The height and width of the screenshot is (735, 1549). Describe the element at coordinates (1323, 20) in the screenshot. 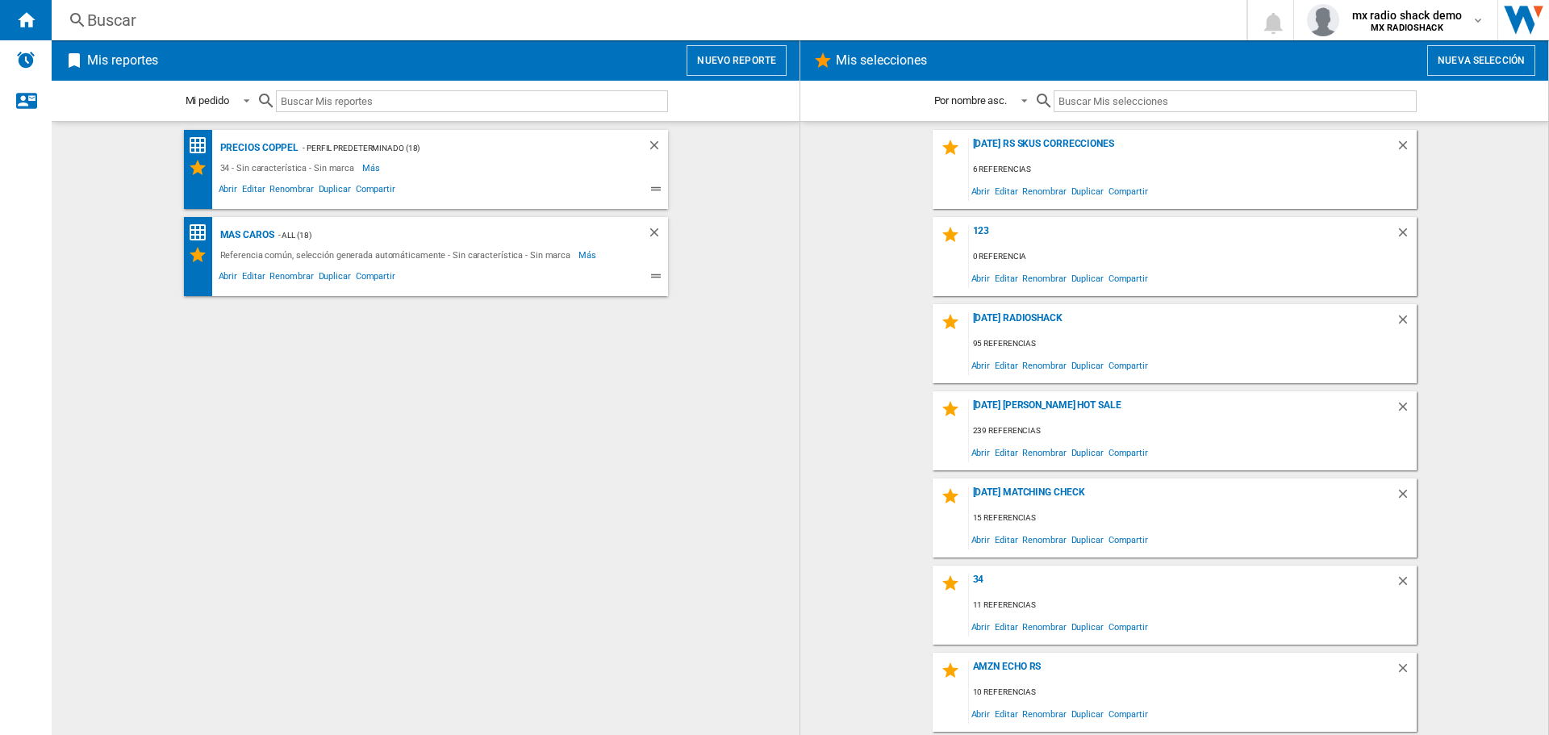

I see `img: profile.jpg` at that location.